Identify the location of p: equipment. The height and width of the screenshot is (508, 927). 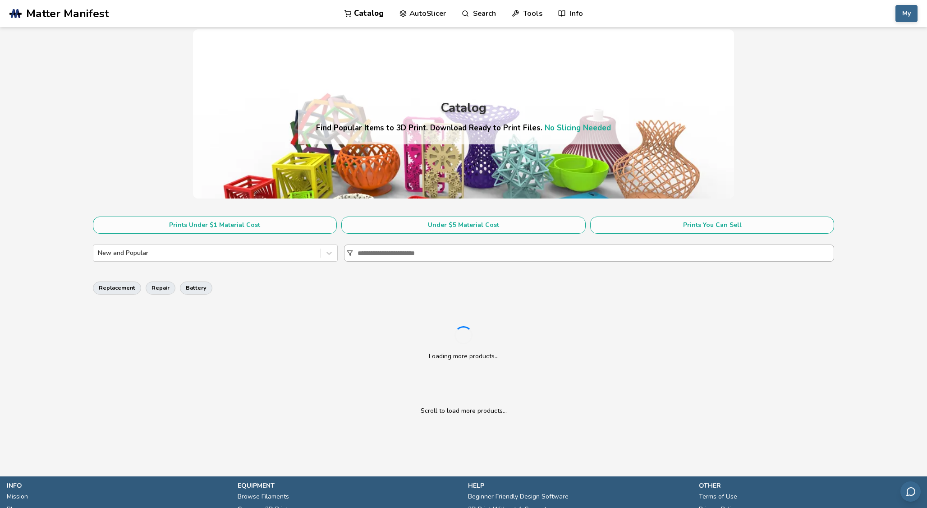
(349, 485).